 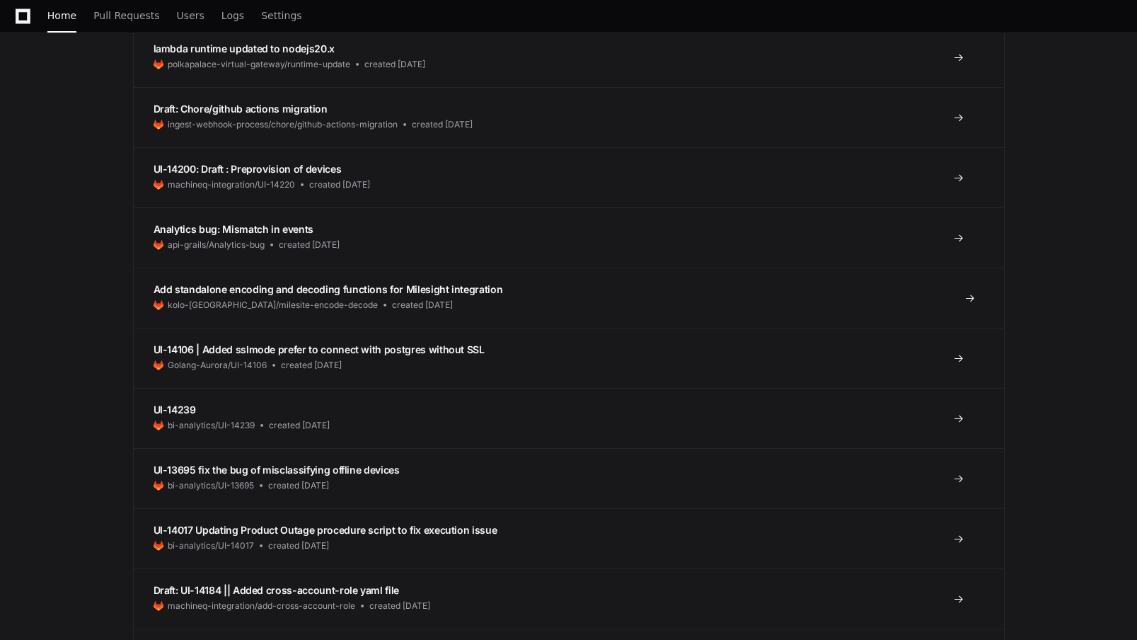 I want to click on span: machineq-integration/add-cross-account-role, so click(x=261, y=606).